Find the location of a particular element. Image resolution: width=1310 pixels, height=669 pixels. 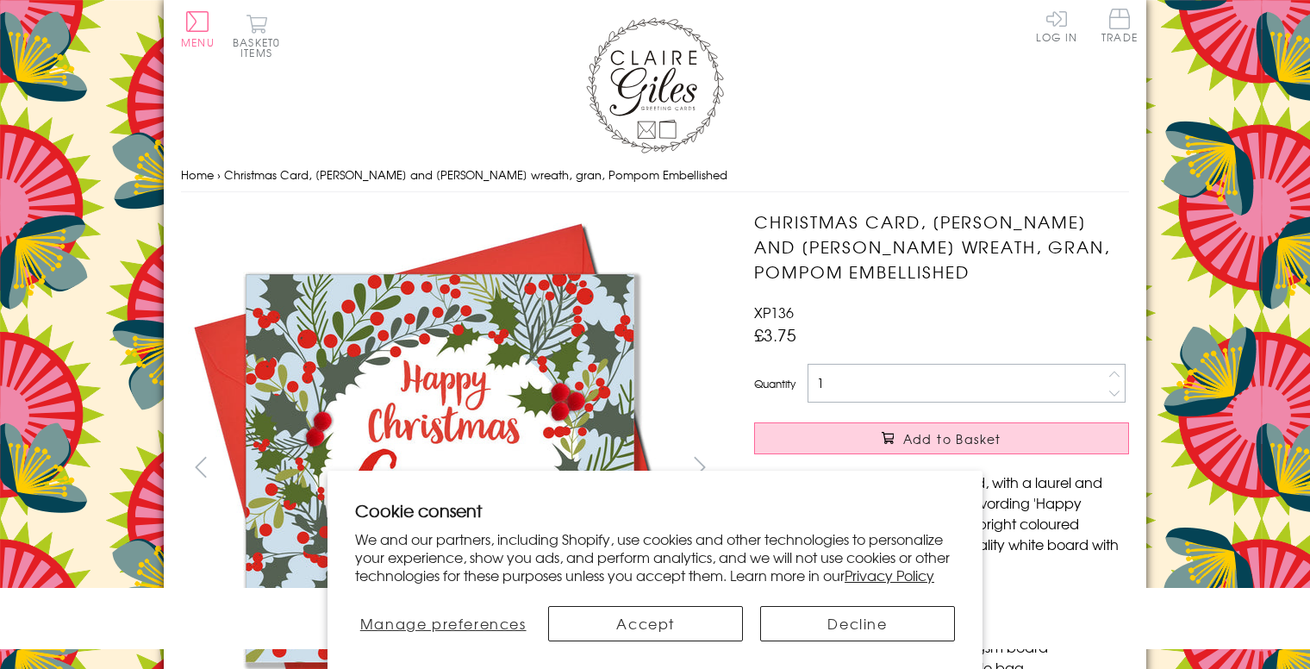

nav: breadcrumbs is located at coordinates (655, 175).